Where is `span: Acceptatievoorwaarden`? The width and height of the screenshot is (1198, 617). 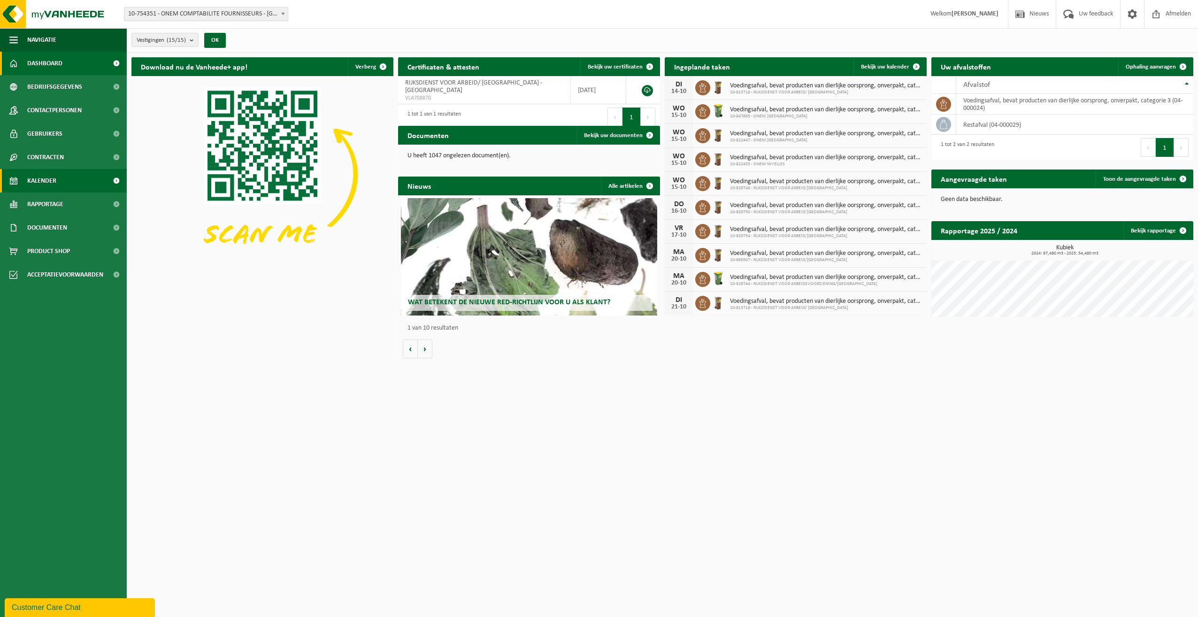 span: Acceptatievoorwaarden is located at coordinates (65, 275).